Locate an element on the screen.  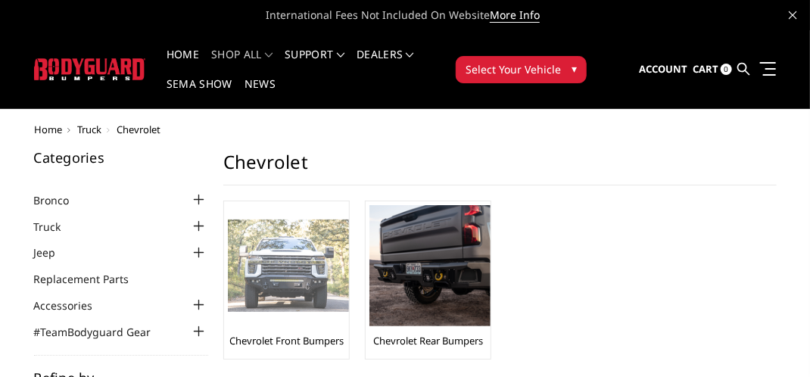
a: #TeamBodyguard Gear is located at coordinates (102, 331).